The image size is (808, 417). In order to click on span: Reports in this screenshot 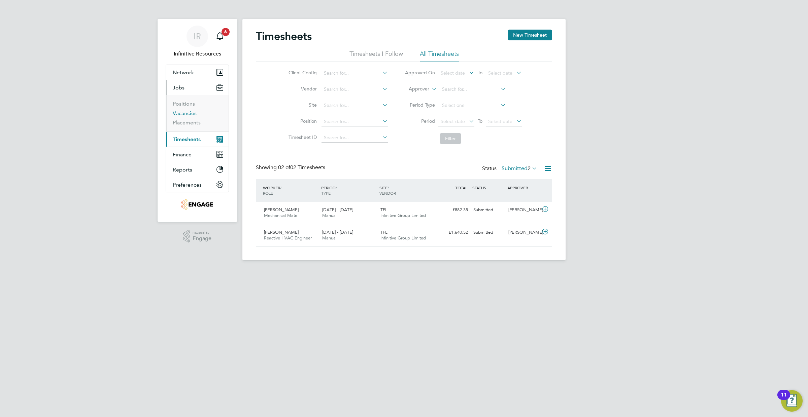, I will do `click(182, 170)`.